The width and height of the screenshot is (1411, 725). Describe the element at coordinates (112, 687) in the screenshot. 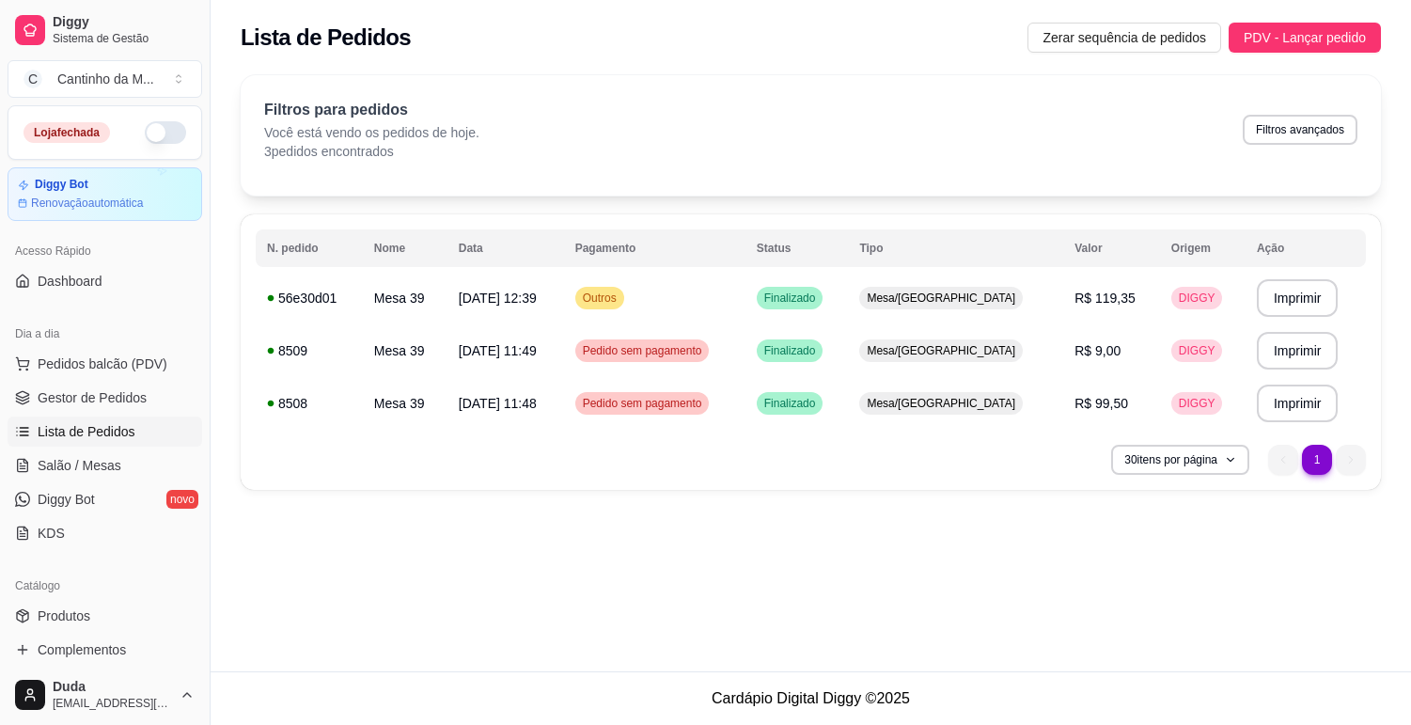

I see `span: Duda` at that location.